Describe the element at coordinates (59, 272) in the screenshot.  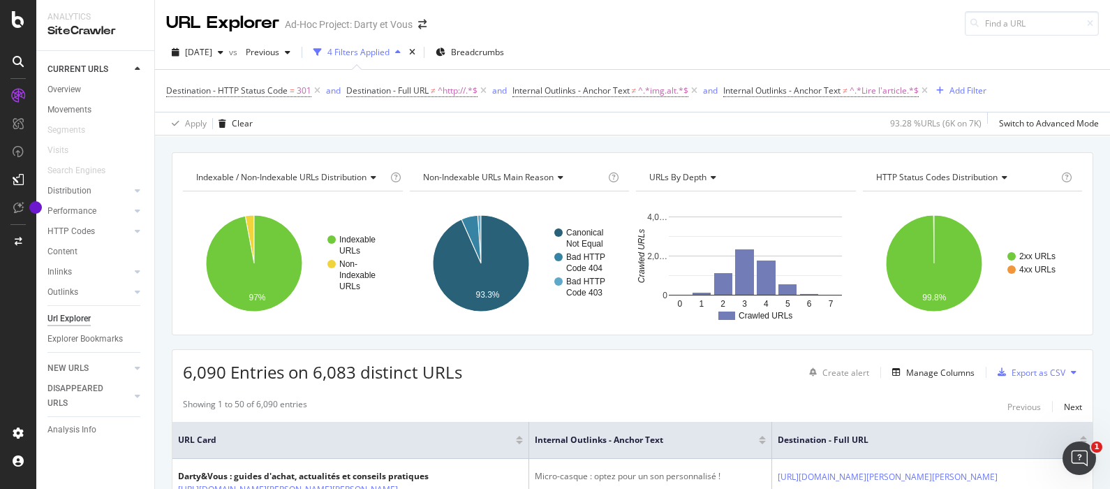
I see `div: Inlinks` at that location.